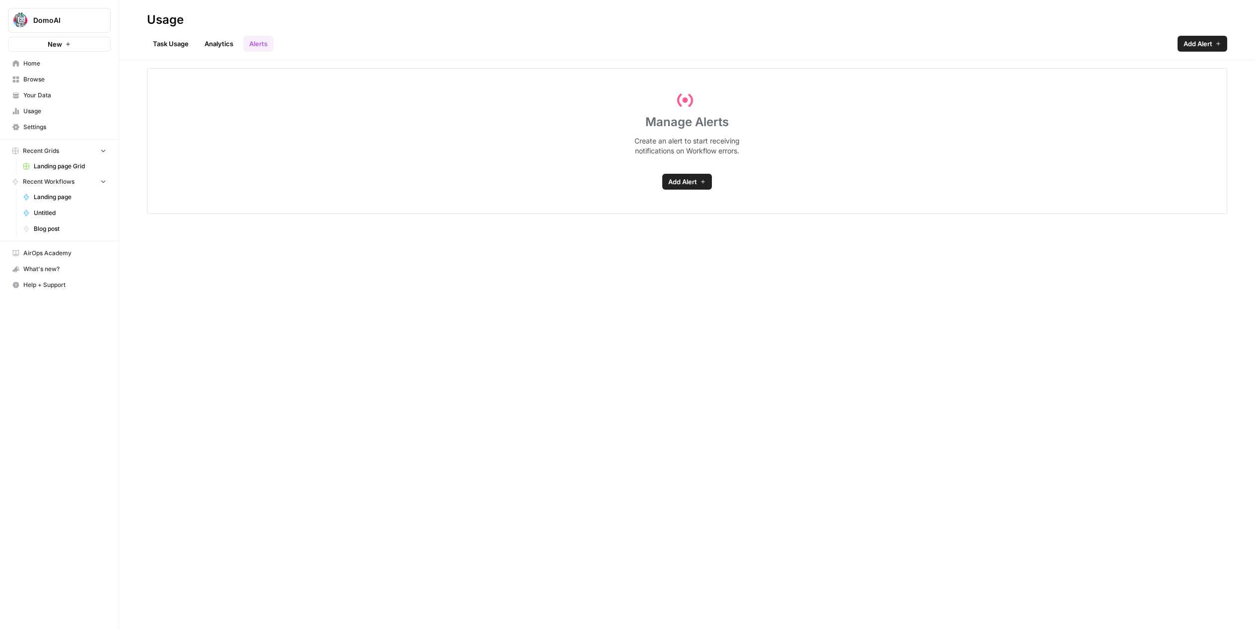  Describe the element at coordinates (59, 95) in the screenshot. I see `a: Your Data` at that location.